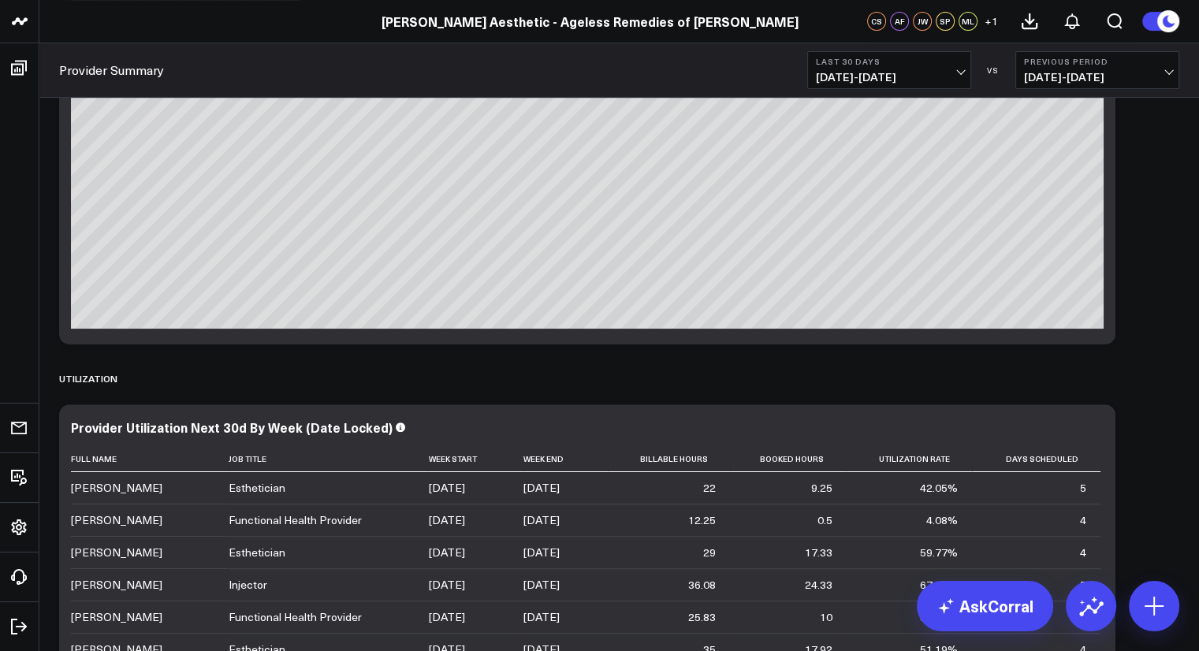 This screenshot has width=1199, height=651. Describe the element at coordinates (825, 617) in the screenshot. I see `div: 10` at that location.